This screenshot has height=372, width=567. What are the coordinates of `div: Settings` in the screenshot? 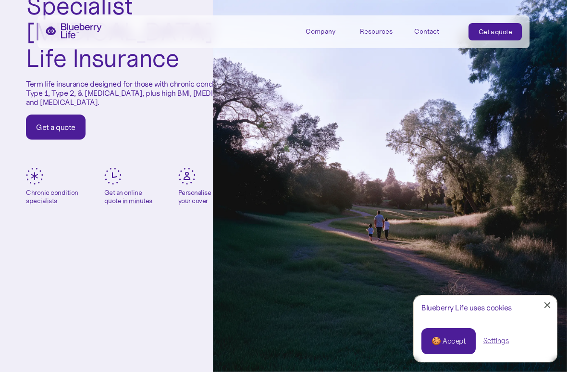 It's located at (496, 340).